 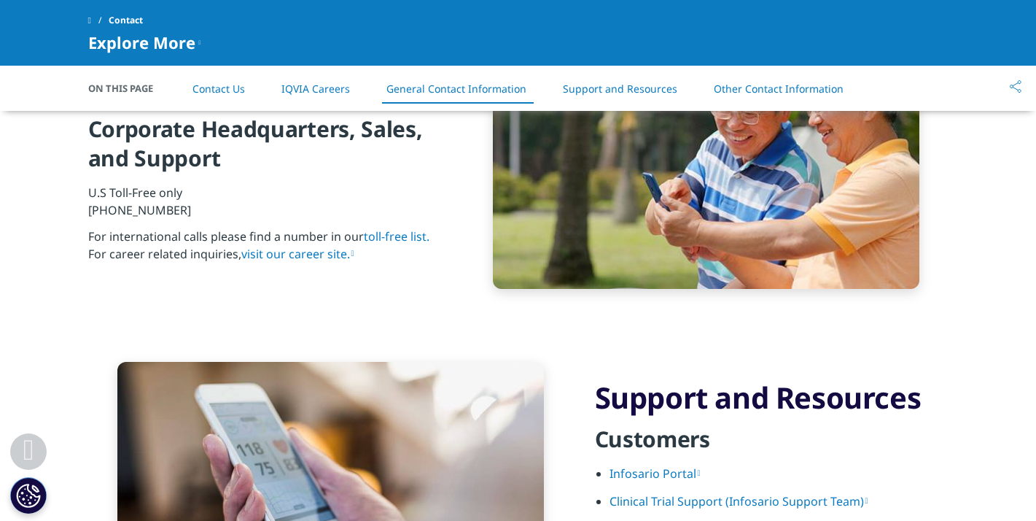 I want to click on p: For international calls please find a number in our For career related inquiries,, so click(x=265, y=250).